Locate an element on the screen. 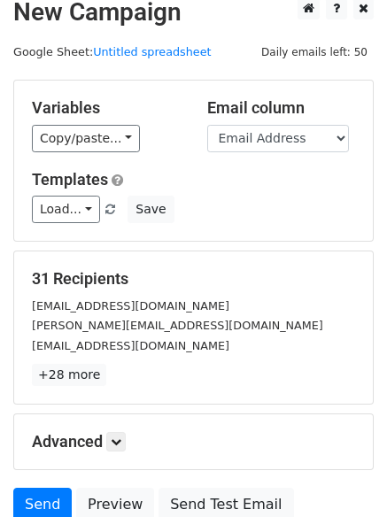 The width and height of the screenshot is (387, 517). a: Untitled spreadsheet is located at coordinates (151, 51).